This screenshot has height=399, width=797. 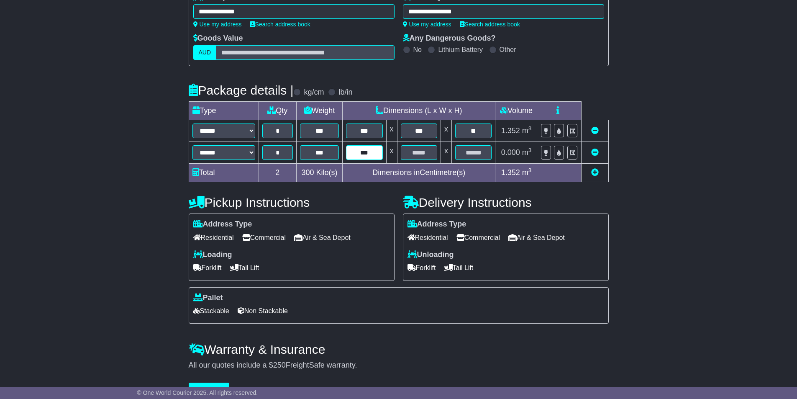 I want to click on span: Stackable, so click(x=211, y=311).